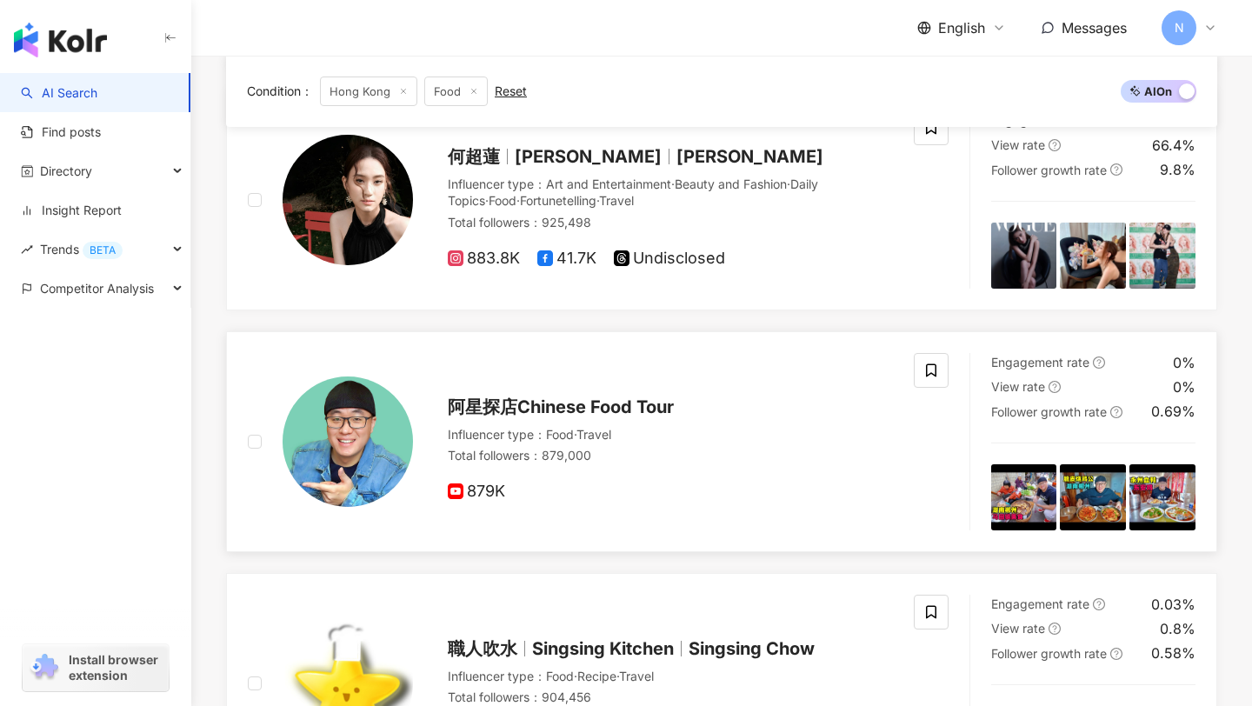 Image resolution: width=1252 pixels, height=706 pixels. What do you see at coordinates (474, 157) in the screenshot?
I see `span: 何超蓮` at bounding box center [474, 157].